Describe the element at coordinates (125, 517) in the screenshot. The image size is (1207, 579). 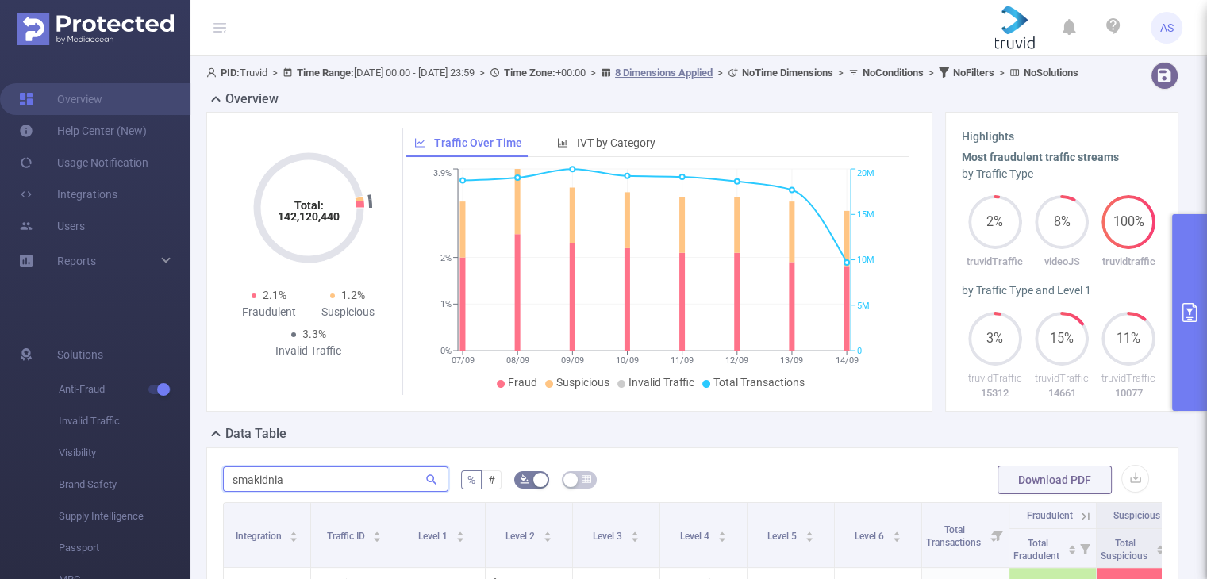
I see `span: Supply Intelligence` at that location.